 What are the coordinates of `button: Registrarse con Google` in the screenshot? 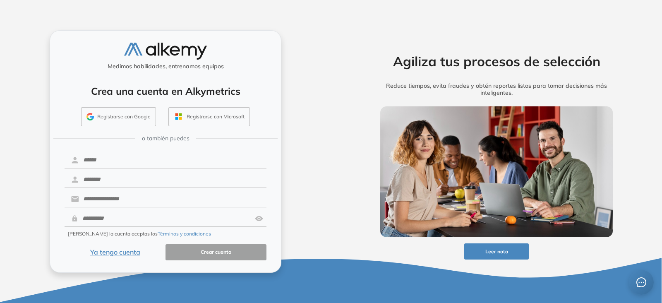 It's located at (118, 117).